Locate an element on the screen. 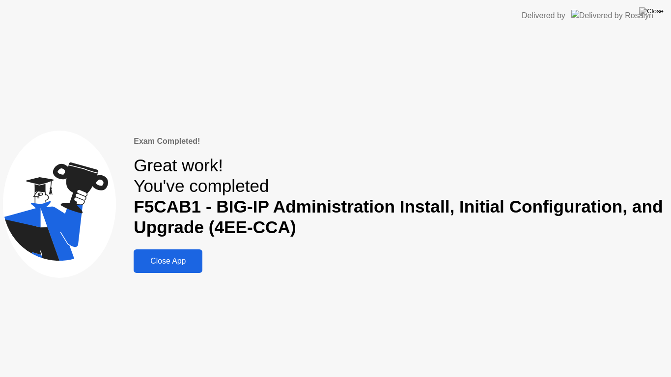  div: Great work! You've completed is located at coordinates (401, 196).